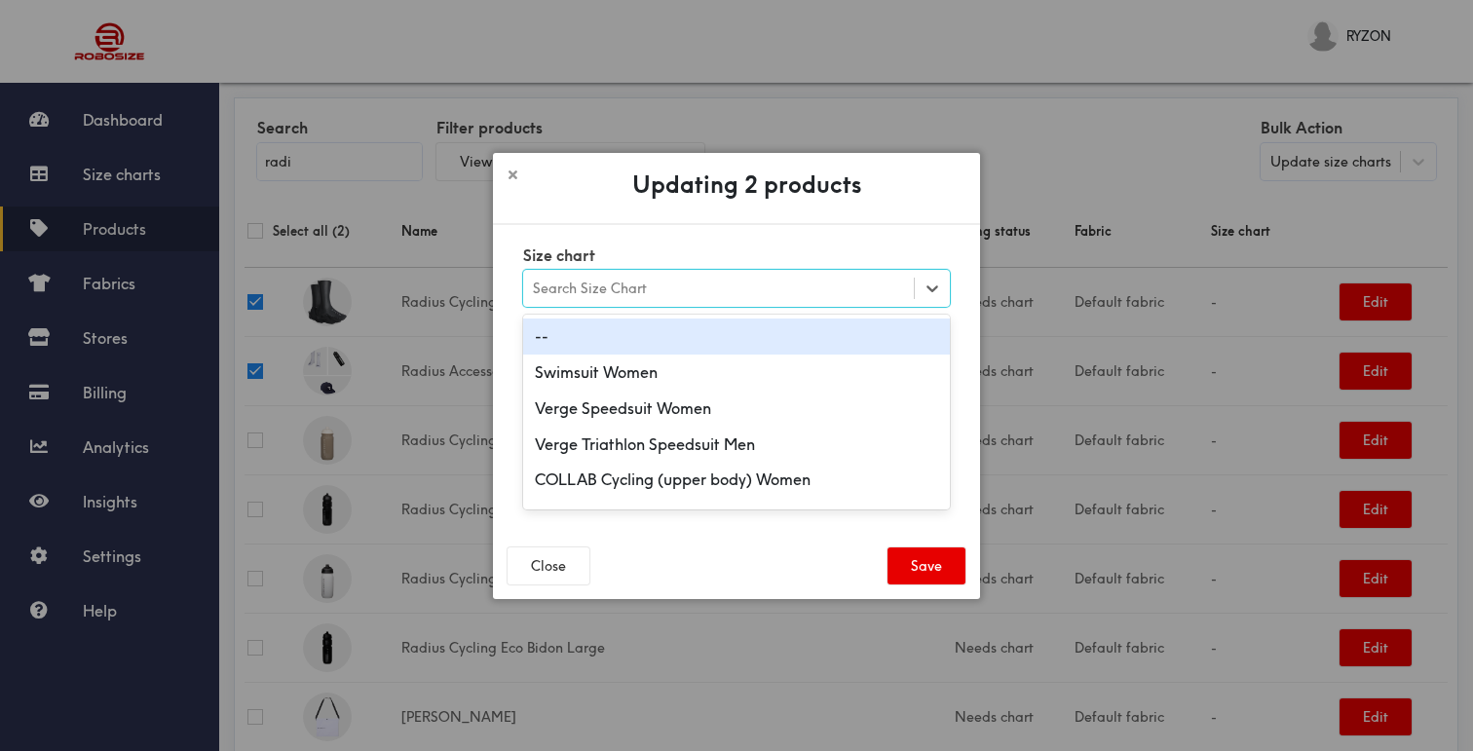  I want to click on button: Close, so click(549, 566).